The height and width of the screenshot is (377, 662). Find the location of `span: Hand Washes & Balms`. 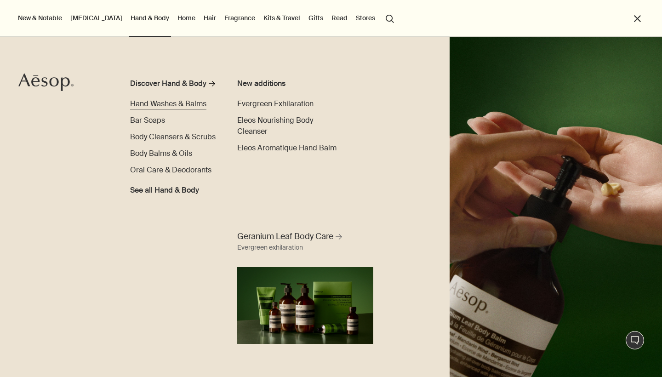

span: Hand Washes & Balms is located at coordinates (168, 104).